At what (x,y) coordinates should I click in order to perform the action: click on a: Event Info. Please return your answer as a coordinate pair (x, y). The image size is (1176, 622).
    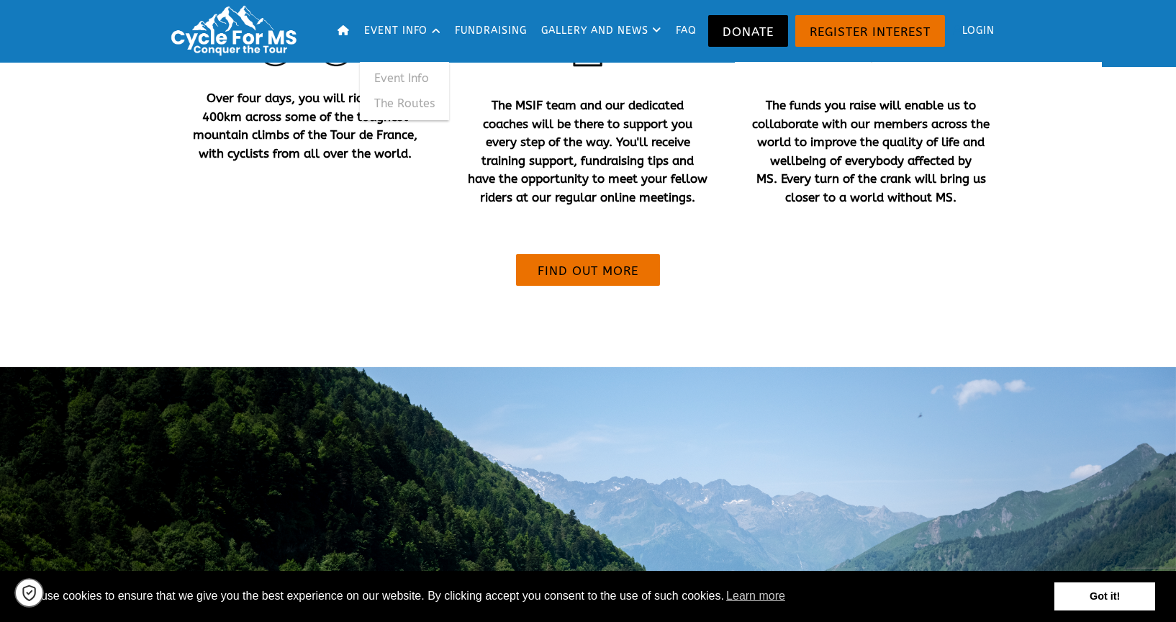
    Looking at the image, I should click on (404, 78).